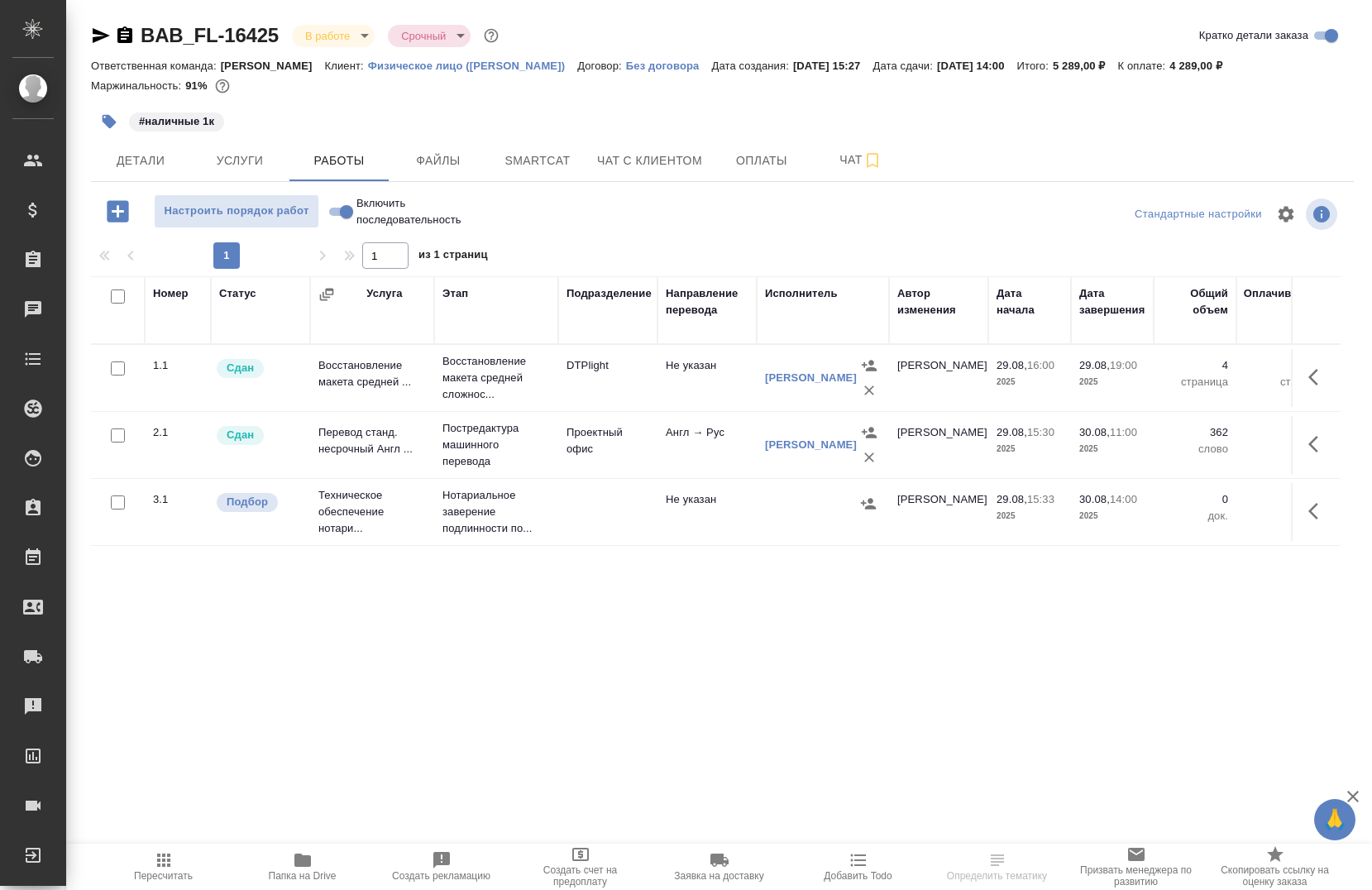 The width and height of the screenshot is (1372, 890). What do you see at coordinates (1029, 302) in the screenshot?
I see `div: Дата начала` at bounding box center [1029, 302].